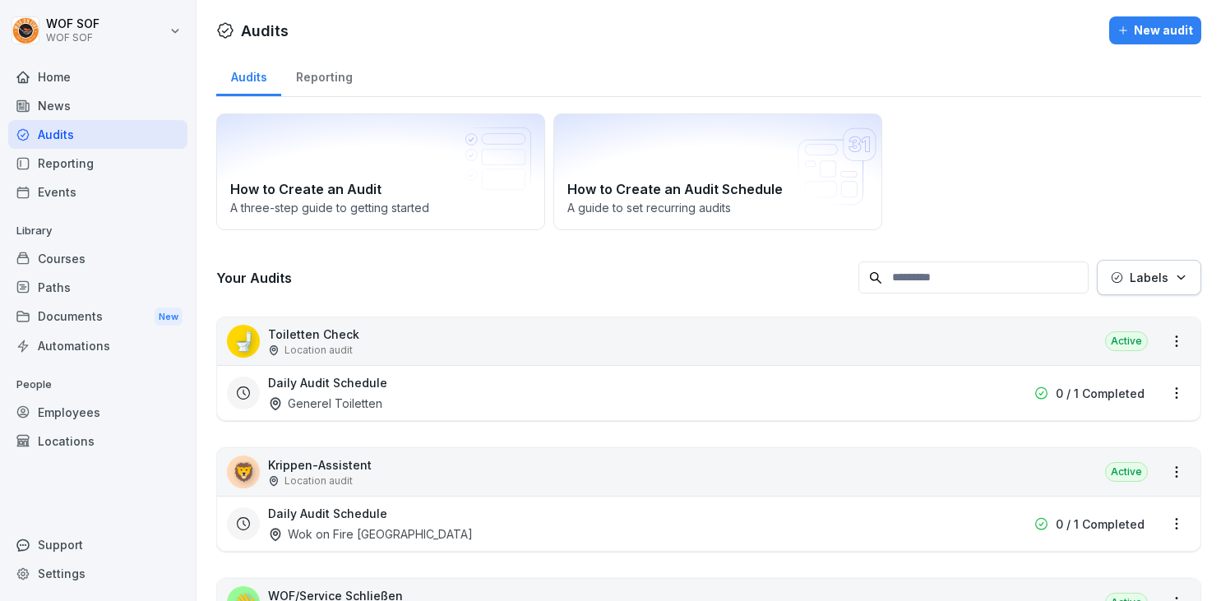 This screenshot has width=1221, height=601. I want to click on div: New, so click(168, 316).